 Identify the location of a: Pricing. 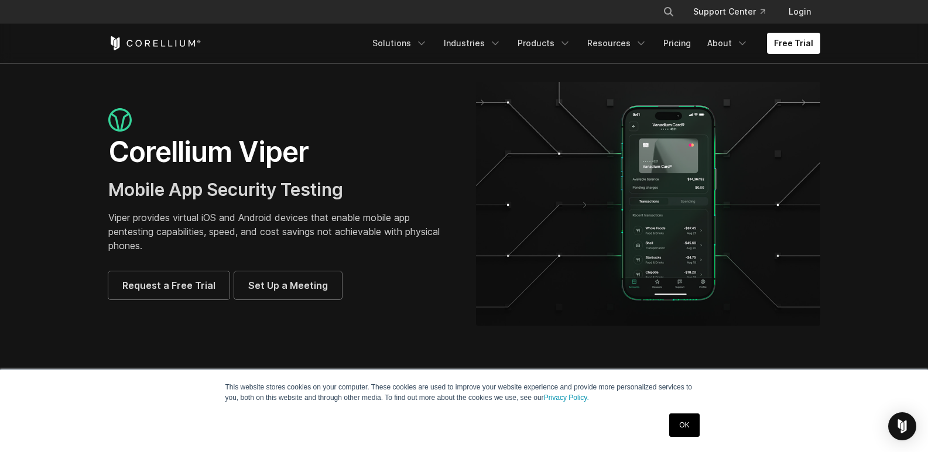
(677, 43).